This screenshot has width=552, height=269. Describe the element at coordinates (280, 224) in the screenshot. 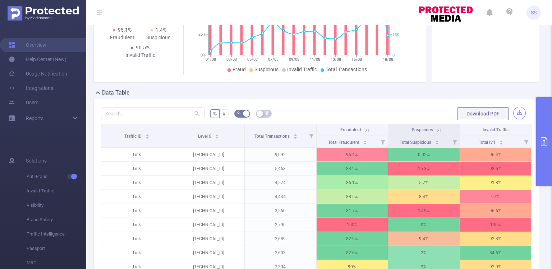

I see `p: 2,790` at that location.